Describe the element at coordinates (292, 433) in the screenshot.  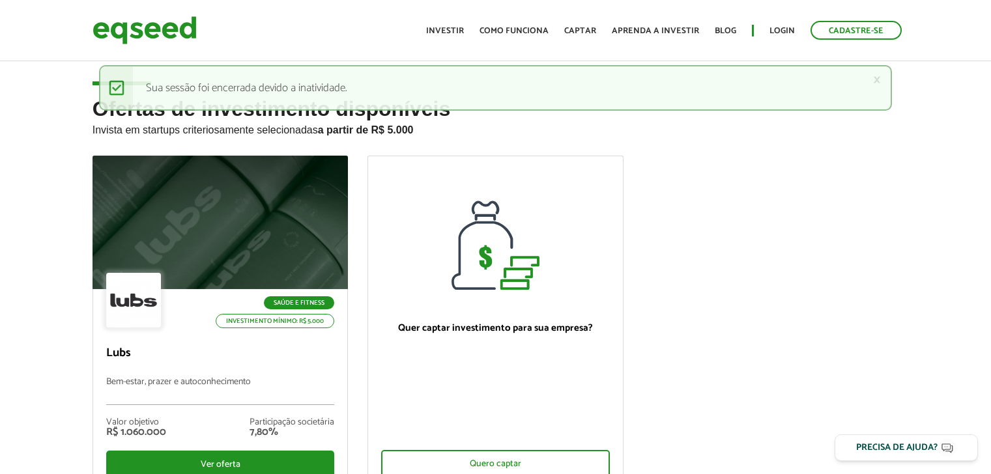
I see `div: 7,80%` at that location.